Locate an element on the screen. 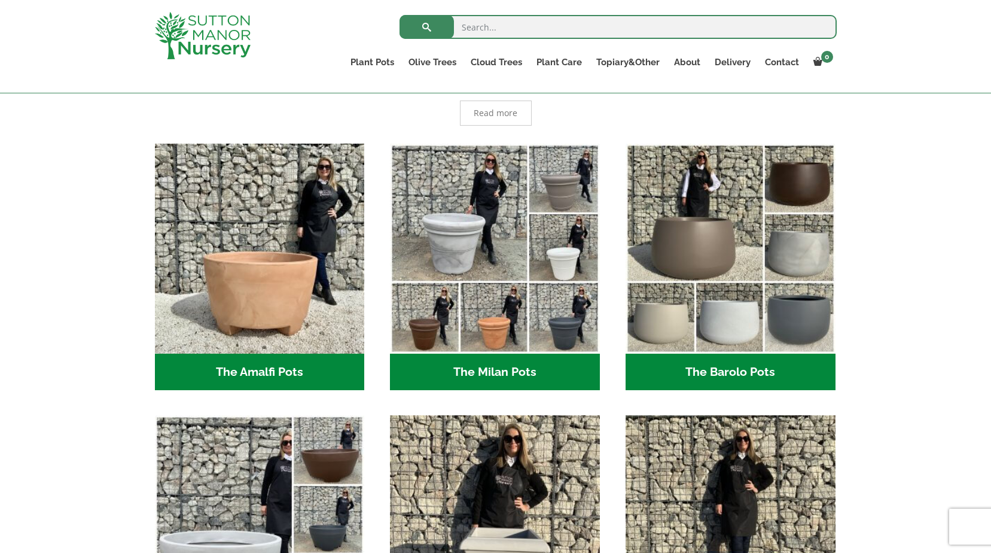  a: About is located at coordinates (688, 62).